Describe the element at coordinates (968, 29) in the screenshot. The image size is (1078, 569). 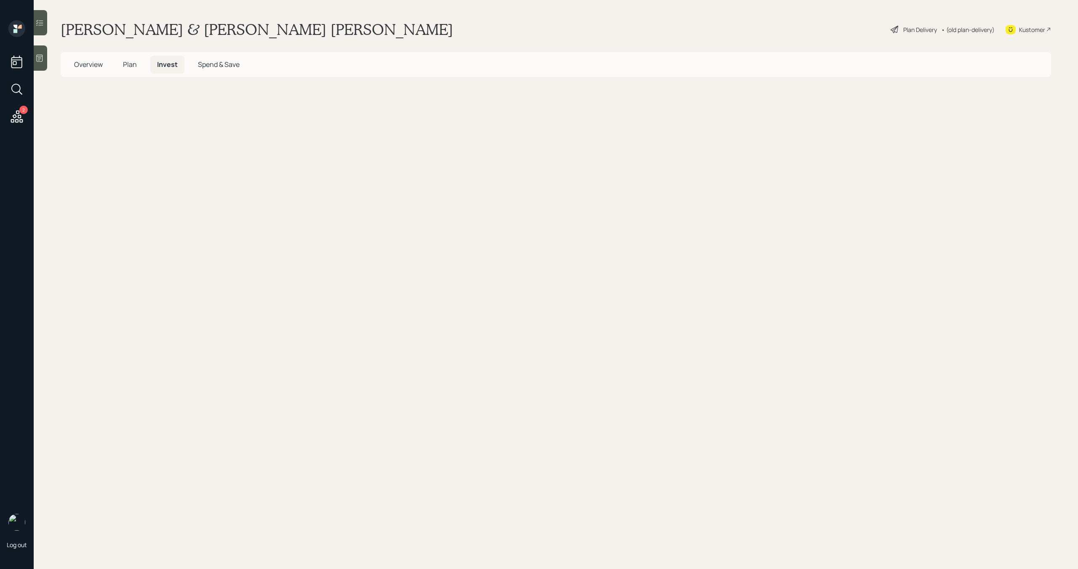
I see `div: • (old plan-delivery)` at that location.